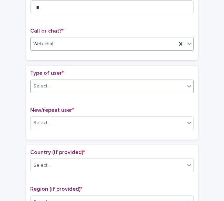 Image resolution: width=224 pixels, height=201 pixels. What do you see at coordinates (52, 110) in the screenshot?
I see `span: New/repeat user` at bounding box center [52, 110].